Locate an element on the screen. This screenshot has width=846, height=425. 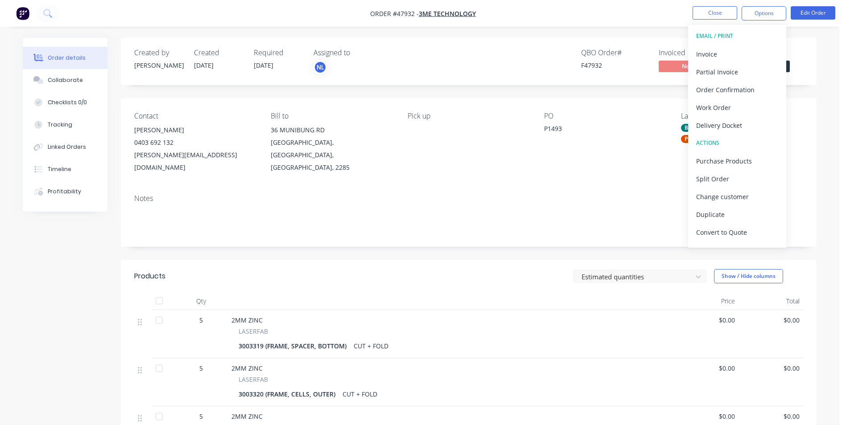
div: Pick up is located at coordinates (469, 116).